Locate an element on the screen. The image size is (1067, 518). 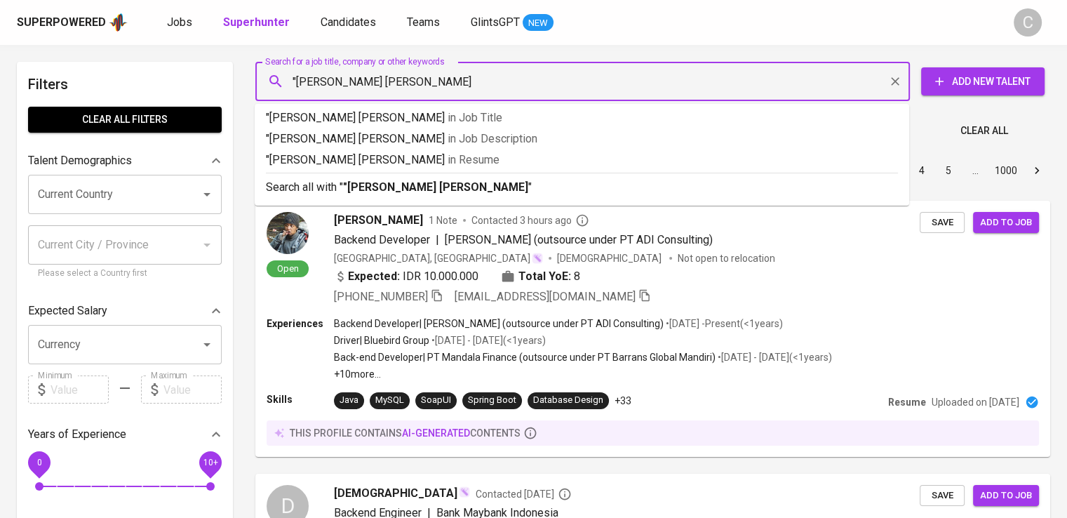
div: Years of Experience is located at coordinates (125, 434).